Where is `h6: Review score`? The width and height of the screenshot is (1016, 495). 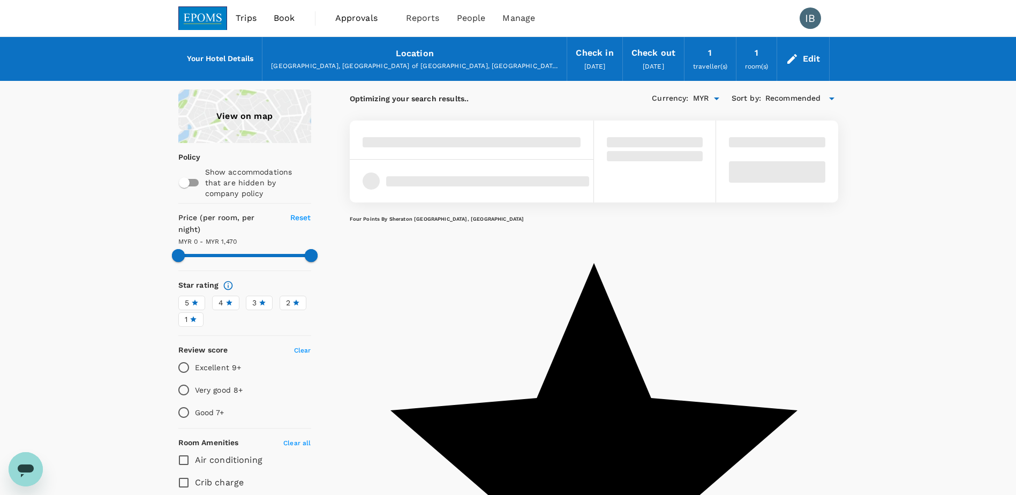
h6: Review score is located at coordinates (203, 350).